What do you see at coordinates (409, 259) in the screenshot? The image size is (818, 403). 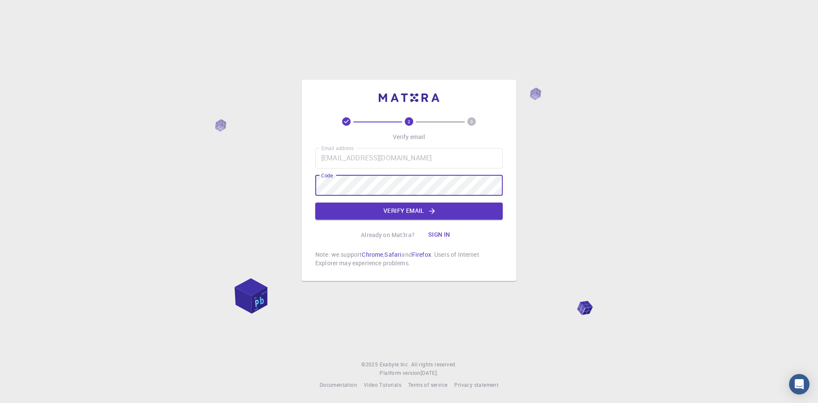 I see `p: Note: we support , and . Users of Internet Explorer may experience problems.` at bounding box center [409, 259].